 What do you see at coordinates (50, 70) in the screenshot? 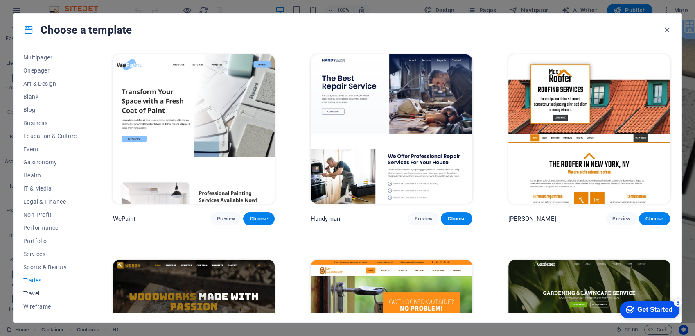
I see `button: Onepager` at bounding box center [50, 70].